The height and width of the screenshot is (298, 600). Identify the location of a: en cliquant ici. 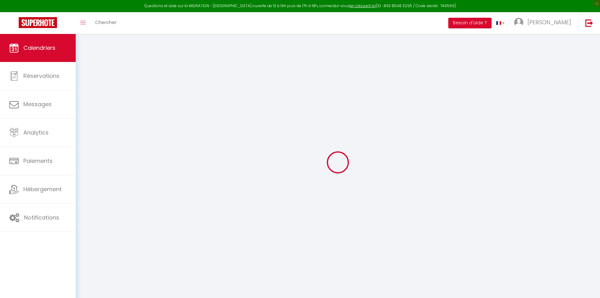
(363, 6).